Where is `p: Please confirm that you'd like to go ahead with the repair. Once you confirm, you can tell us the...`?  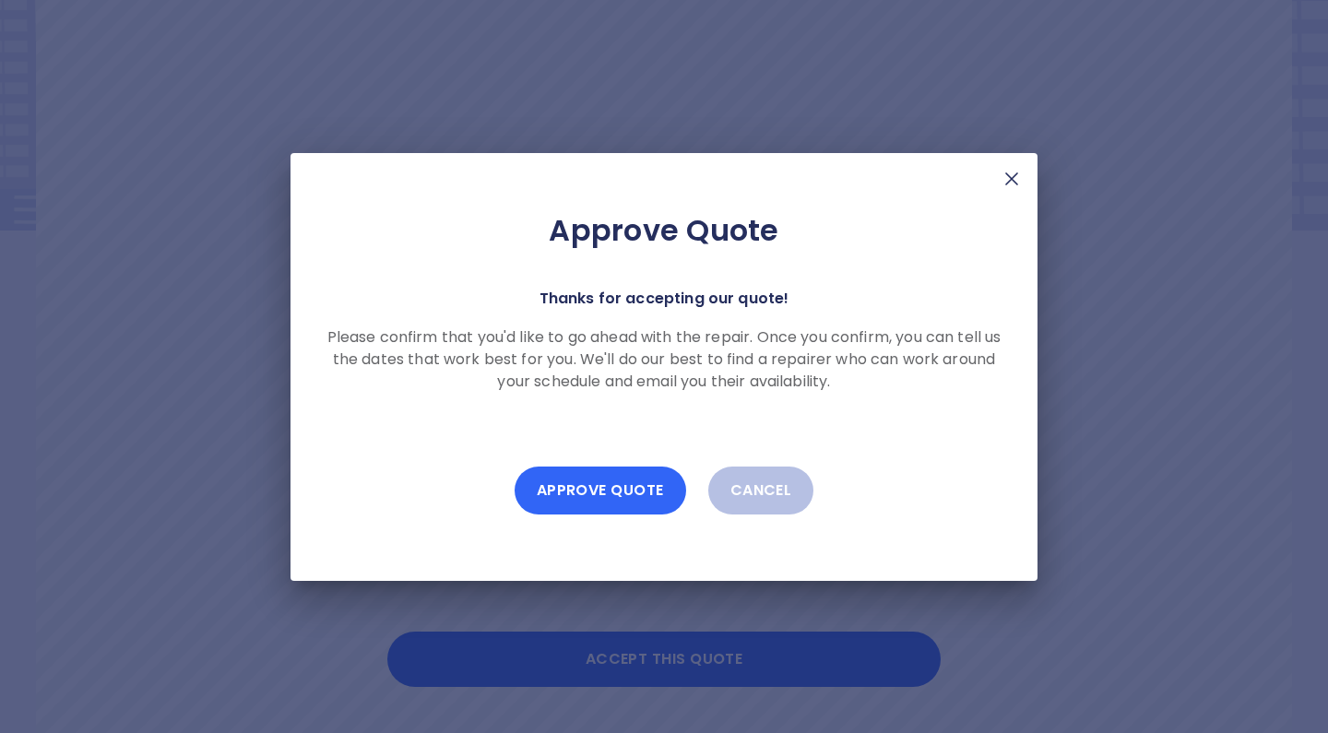
p: Please confirm that you'd like to go ahead with the repair. Once you confirm, you can tell us the... is located at coordinates (664, 360).